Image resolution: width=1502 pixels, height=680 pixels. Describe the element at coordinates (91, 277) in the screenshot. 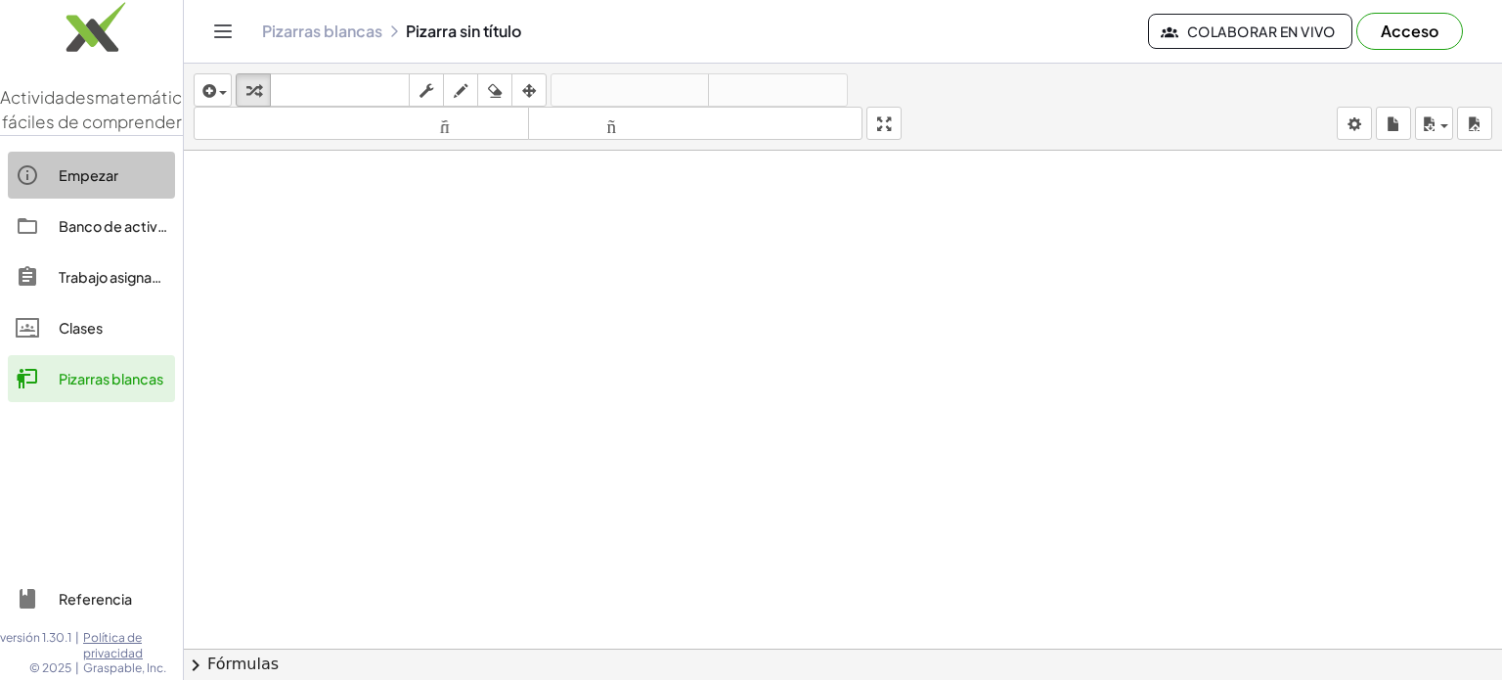

I see `a: Trabajo asignado` at that location.